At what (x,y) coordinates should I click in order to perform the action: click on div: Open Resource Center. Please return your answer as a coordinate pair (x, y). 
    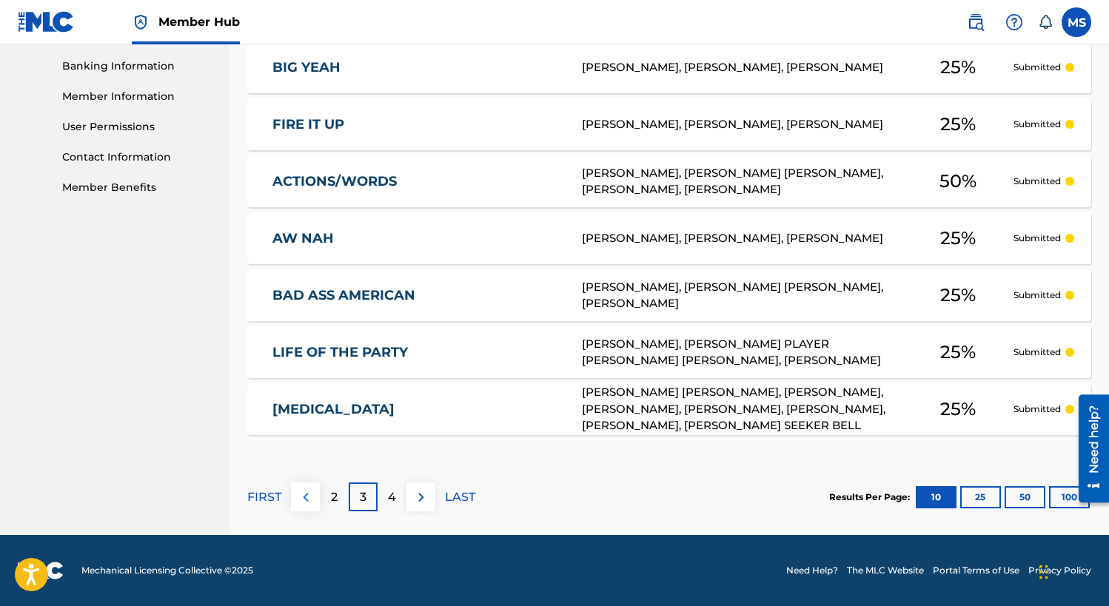
    Looking at the image, I should click on (26, 59).